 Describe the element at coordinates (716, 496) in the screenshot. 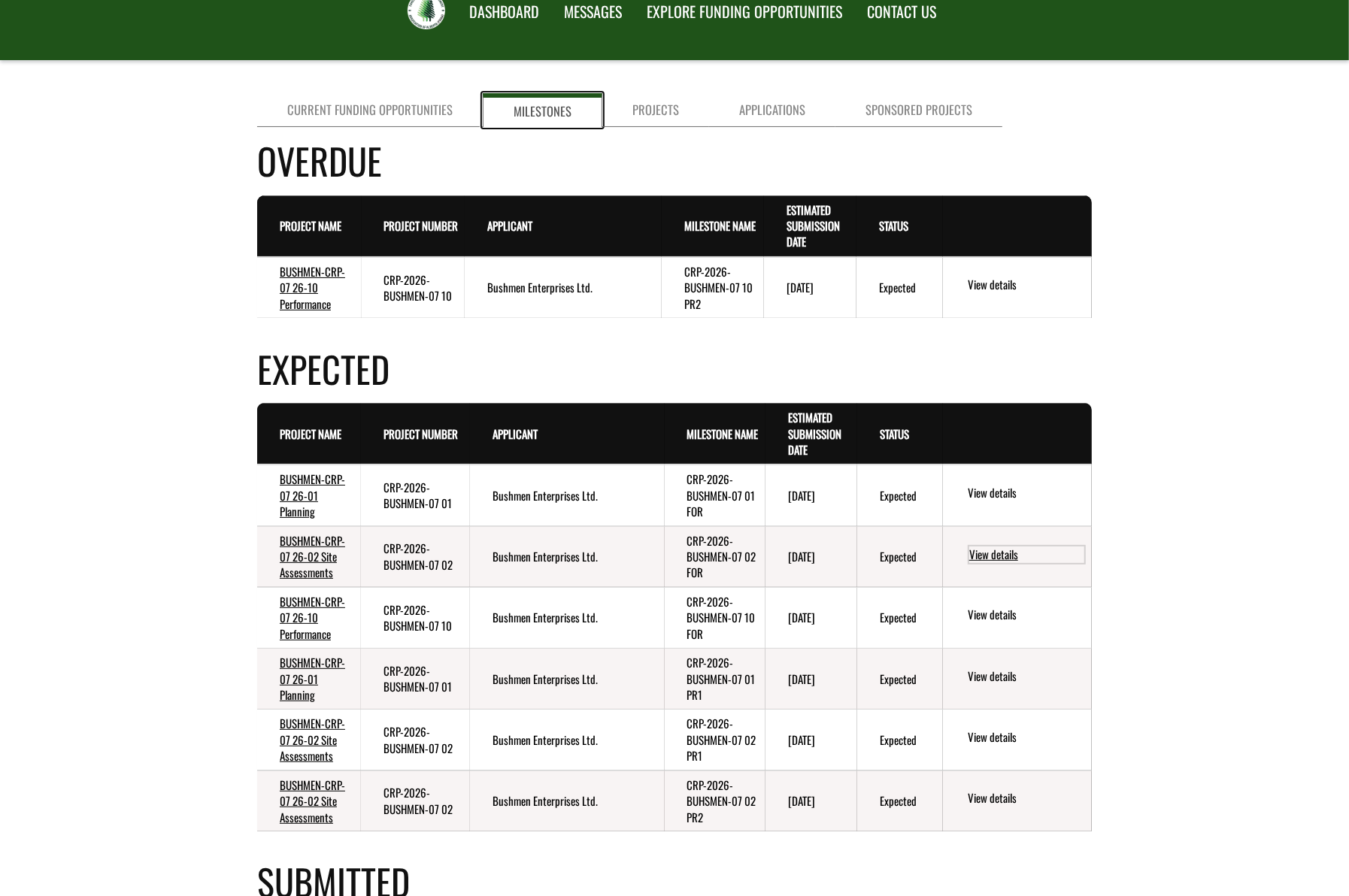

I see `td: CRP-2026-BUSHMEN-07 01 FOR` at that location.